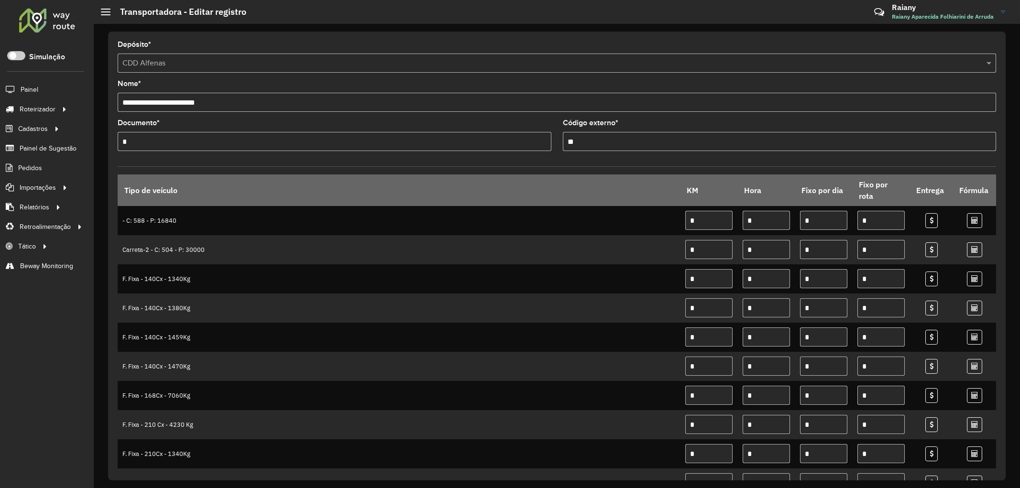  I want to click on td: Carreta-2 - C: 504 - P: 30000, so click(399, 250).